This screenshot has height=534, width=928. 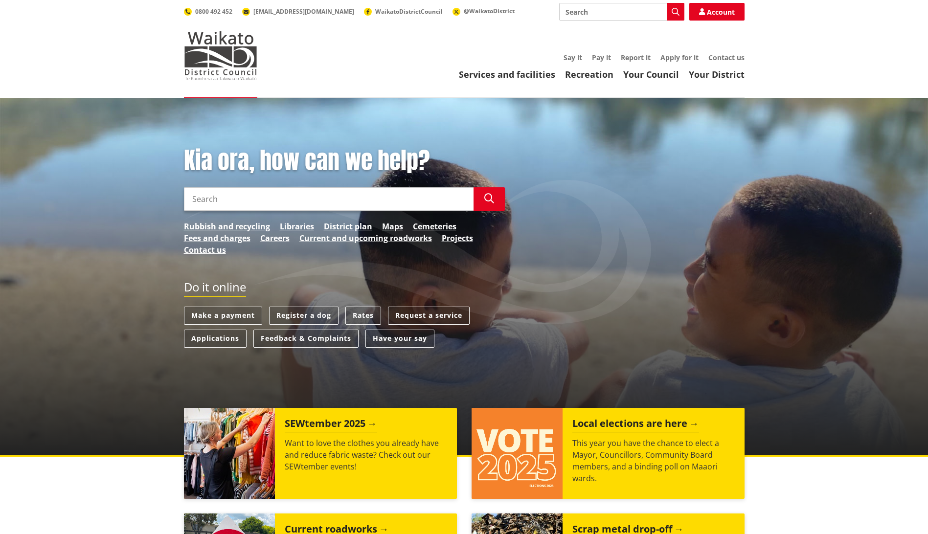 What do you see at coordinates (345, 161) in the screenshot?
I see `h1: Kia ora, how can we help?` at bounding box center [345, 161].